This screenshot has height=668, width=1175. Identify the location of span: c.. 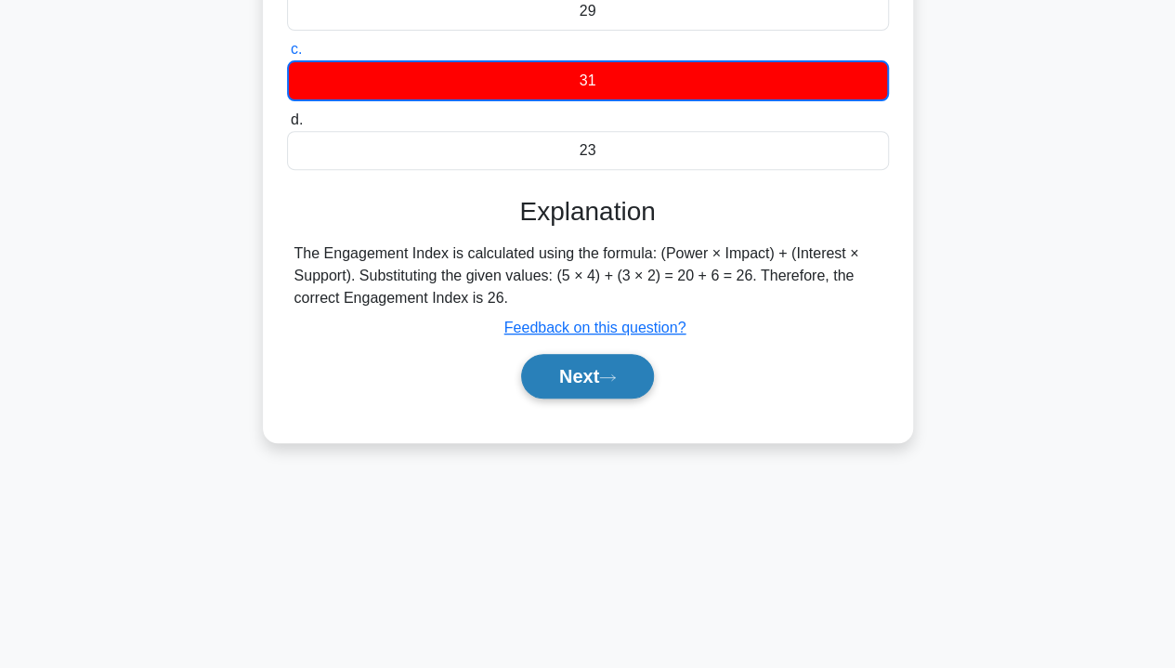
(296, 48).